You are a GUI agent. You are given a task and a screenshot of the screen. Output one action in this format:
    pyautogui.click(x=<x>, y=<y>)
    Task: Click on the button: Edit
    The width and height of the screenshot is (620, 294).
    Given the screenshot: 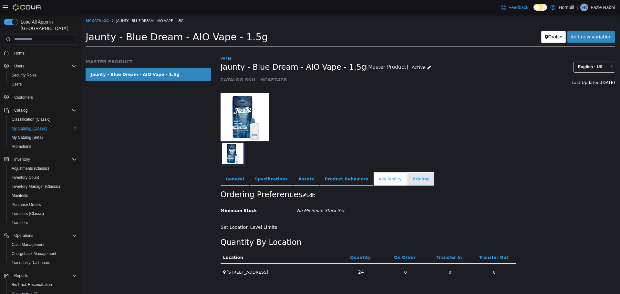 What is the action you would take?
    pyautogui.click(x=229, y=180)
    